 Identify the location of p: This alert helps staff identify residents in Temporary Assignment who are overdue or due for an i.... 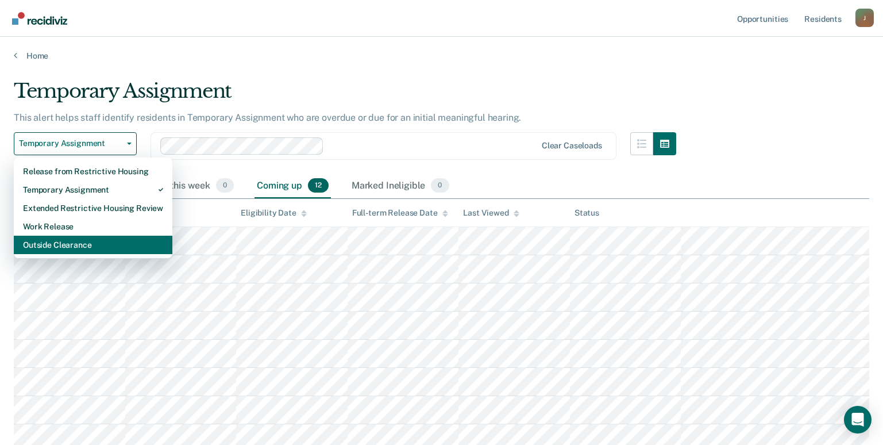
(267, 117).